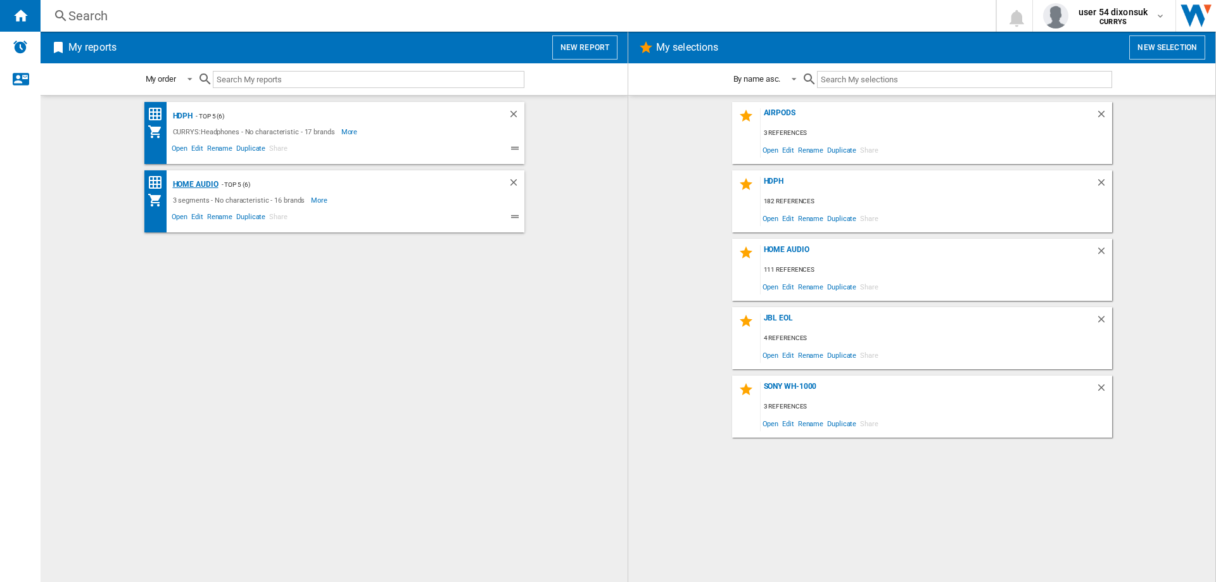  Describe the element at coordinates (964, 79) in the screenshot. I see `input: Search My selections` at that location.